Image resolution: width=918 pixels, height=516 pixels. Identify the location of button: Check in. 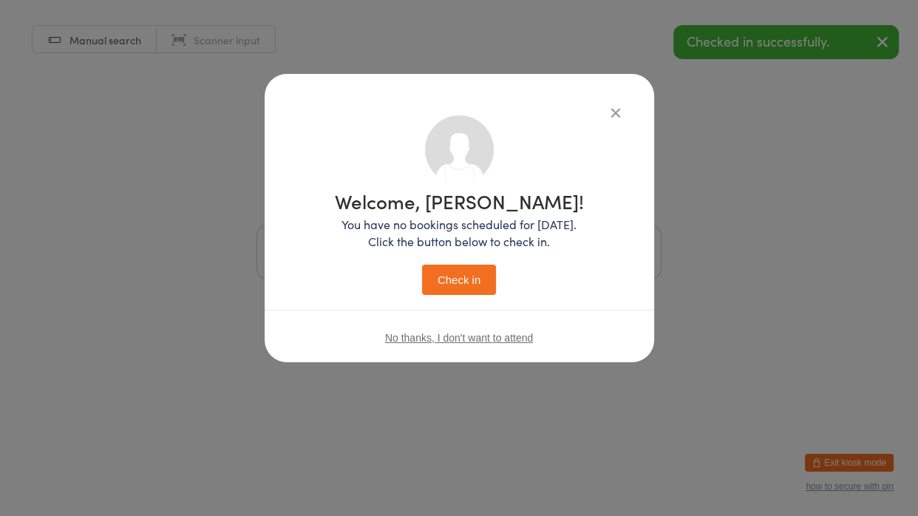
(459, 279).